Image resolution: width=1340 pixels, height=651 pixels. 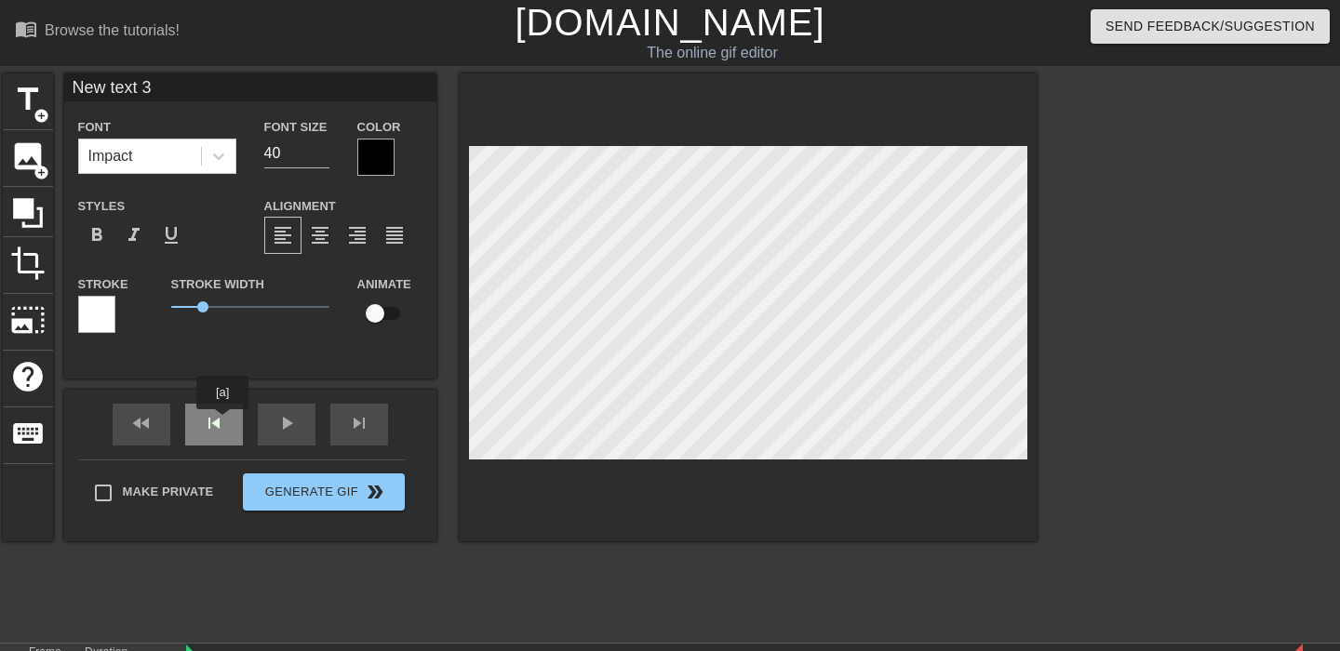 What do you see at coordinates (28, 263) in the screenshot?
I see `span: crop` at bounding box center [28, 263].